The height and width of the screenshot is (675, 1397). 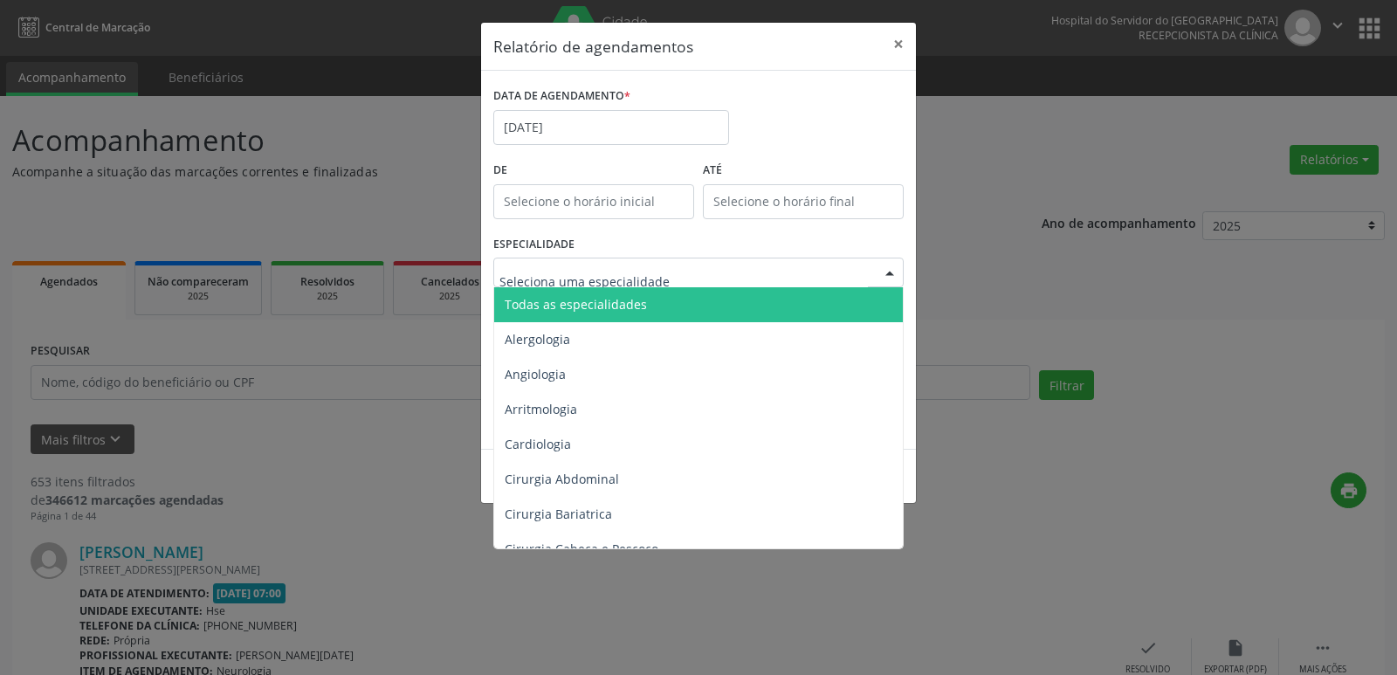 What do you see at coordinates (561, 96) in the screenshot?
I see `label: DATA DE AGENDAMENTO` at bounding box center [561, 96].